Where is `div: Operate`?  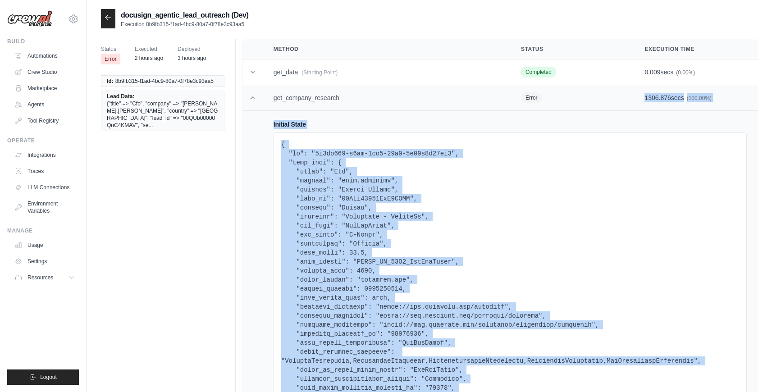 div: Operate is located at coordinates (43, 141).